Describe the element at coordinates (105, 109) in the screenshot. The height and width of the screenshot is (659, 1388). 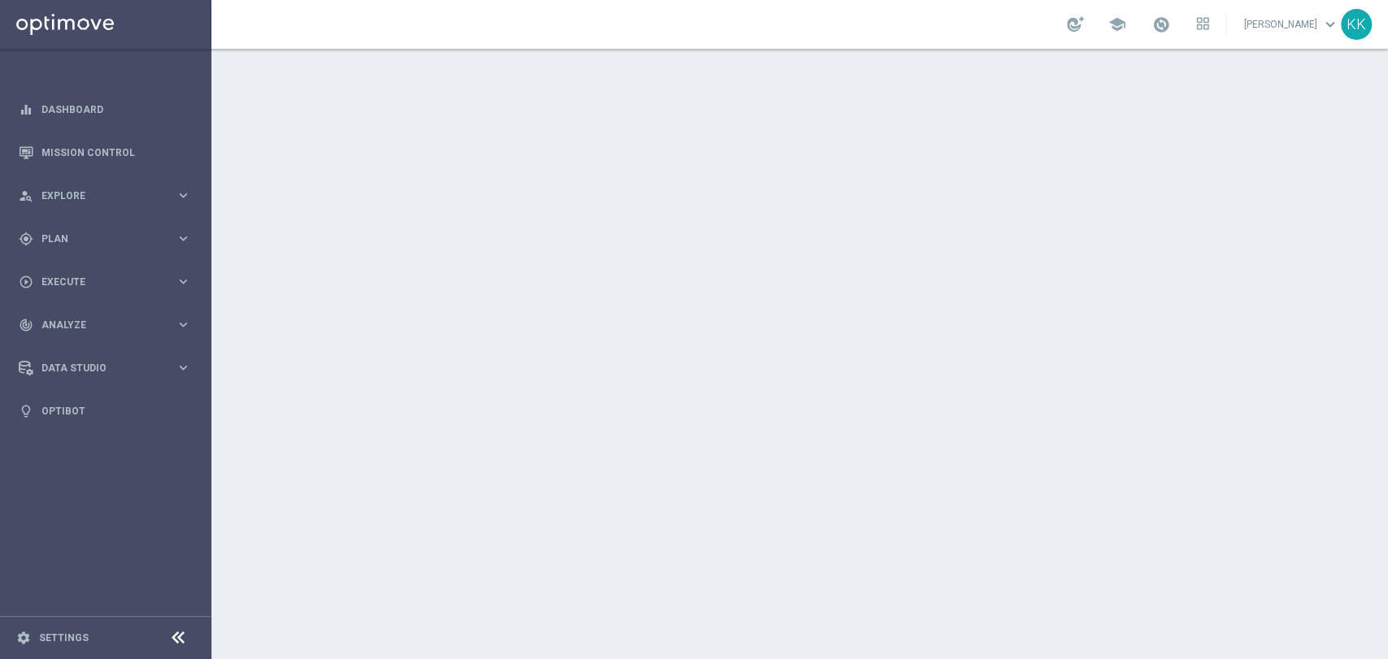
I see `div: Dashboard` at that location.